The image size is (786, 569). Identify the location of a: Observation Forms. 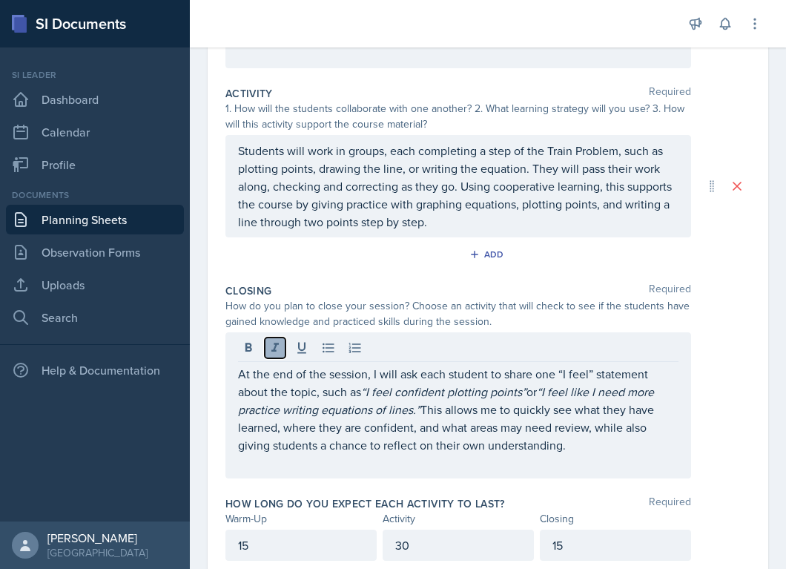
(95, 252).